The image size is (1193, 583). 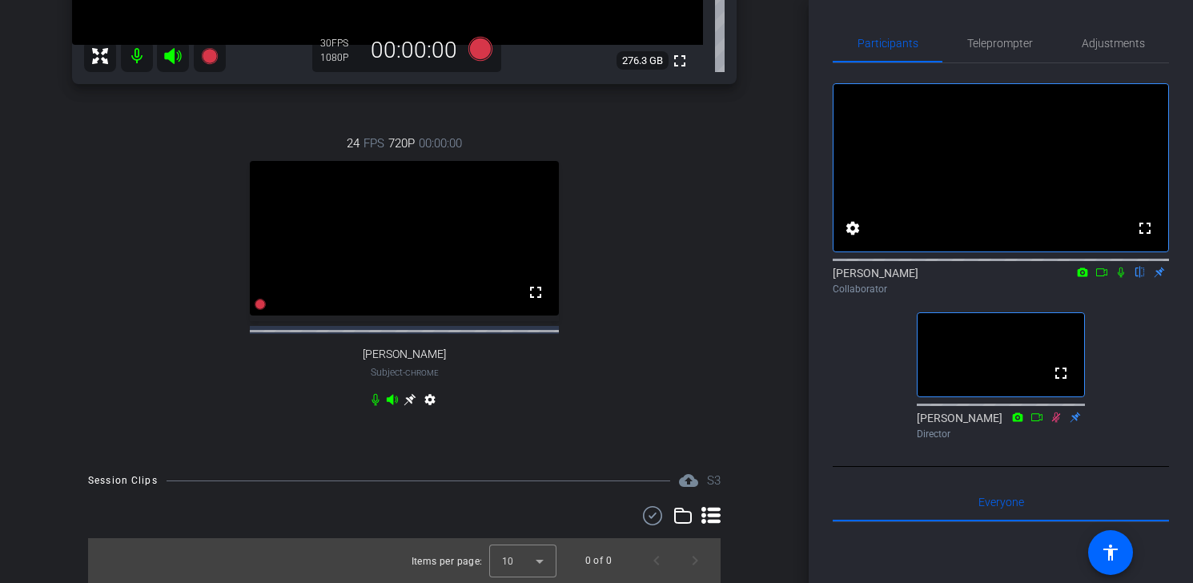 What do you see at coordinates (888, 43) in the screenshot?
I see `span: Participants` at bounding box center [888, 43].